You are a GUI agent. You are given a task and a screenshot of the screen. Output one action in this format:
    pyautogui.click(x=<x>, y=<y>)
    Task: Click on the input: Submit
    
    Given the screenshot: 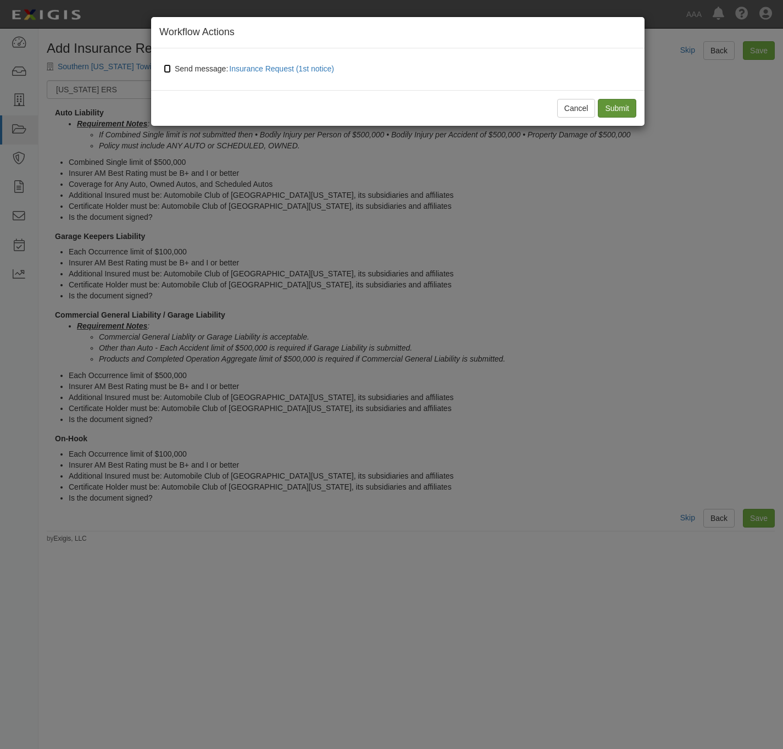 What is the action you would take?
    pyautogui.click(x=617, y=108)
    